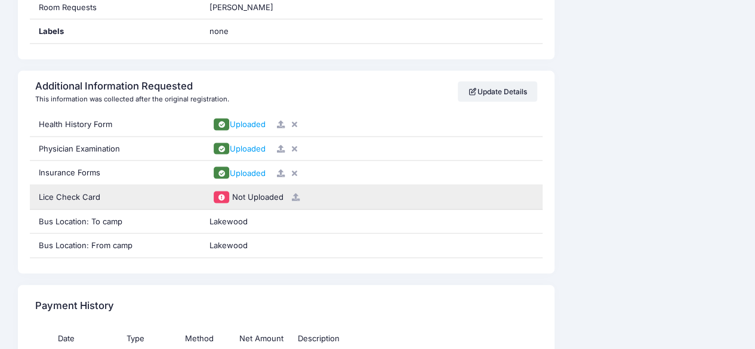 This screenshot has height=349, width=755. Describe the element at coordinates (115, 149) in the screenshot. I see `div: Physician Examination` at that location.